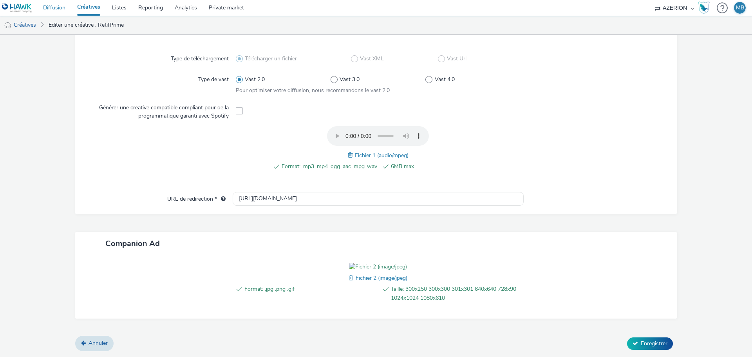 This screenshot has width=752, height=357. I want to click on img: Hawk Academy, so click(704, 8).